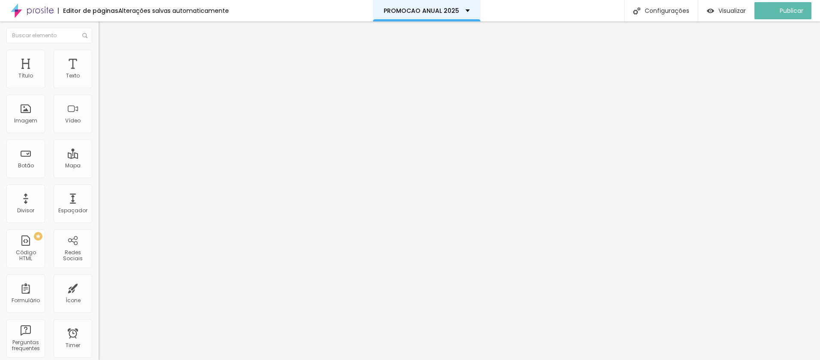 The image size is (820, 360). What do you see at coordinates (26, 211) in the screenshot?
I see `div: Divisor` at bounding box center [26, 211].